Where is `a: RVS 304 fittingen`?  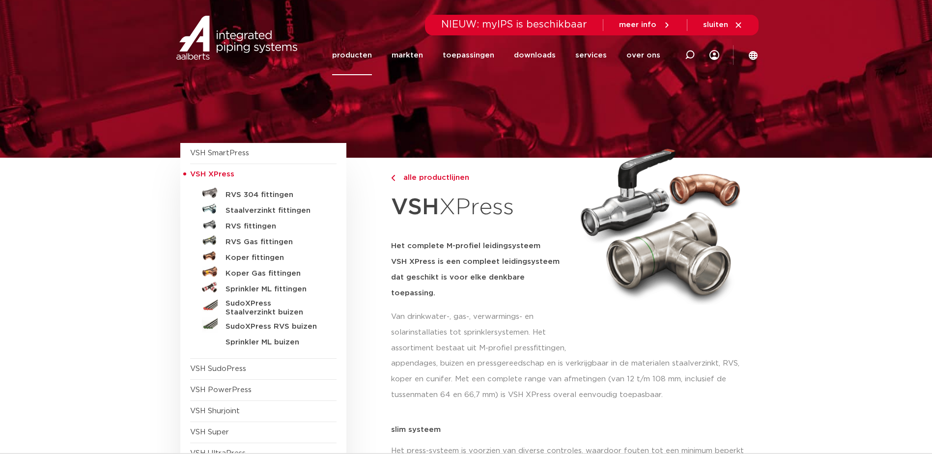 a: RVS 304 fittingen is located at coordinates (263, 193).